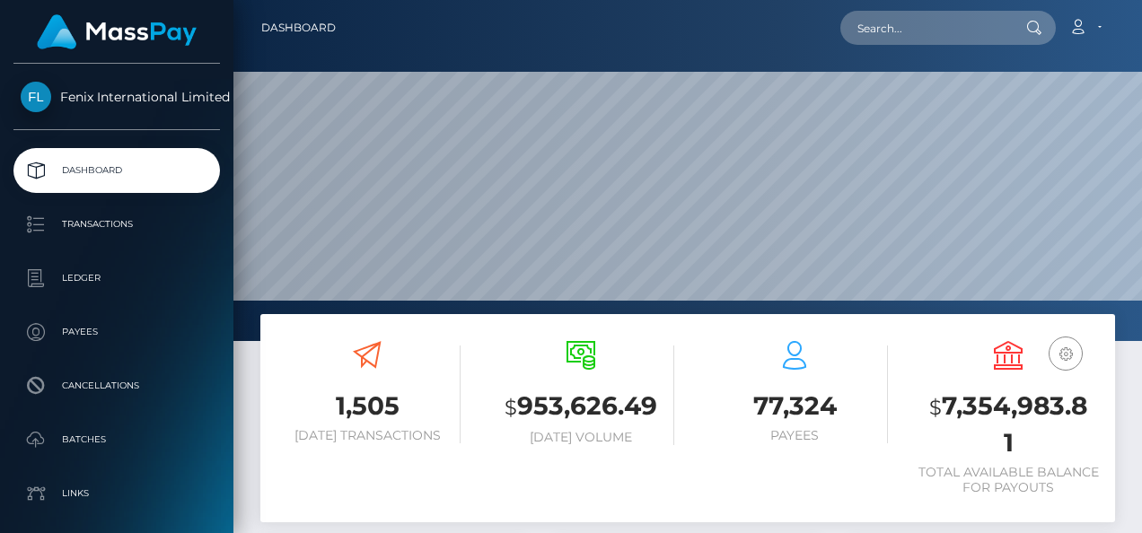 This screenshot has height=533, width=1142. What do you see at coordinates (117, 225) in the screenshot?
I see `p: Transactions` at bounding box center [117, 225].